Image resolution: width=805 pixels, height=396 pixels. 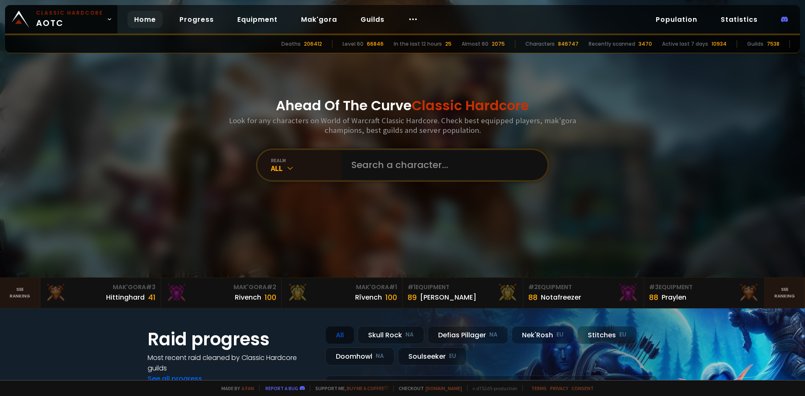 I want to click on h1: Ahead Of The Curve, so click(x=402, y=106).